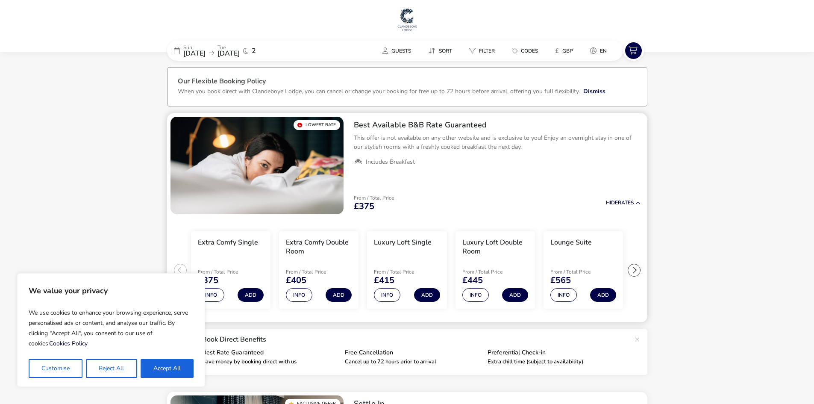 This screenshot has width=814, height=404. I want to click on p: This offer is not available on any other website and is exclusive to you! Enjoy an overnight stay..., so click(497, 142).